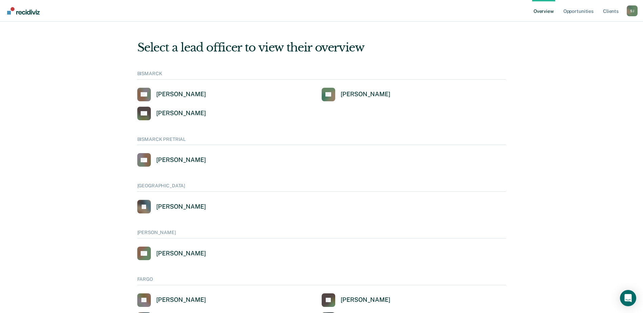  Describe the element at coordinates (632, 11) in the screenshot. I see `button: Profile dropdown button` at that location.